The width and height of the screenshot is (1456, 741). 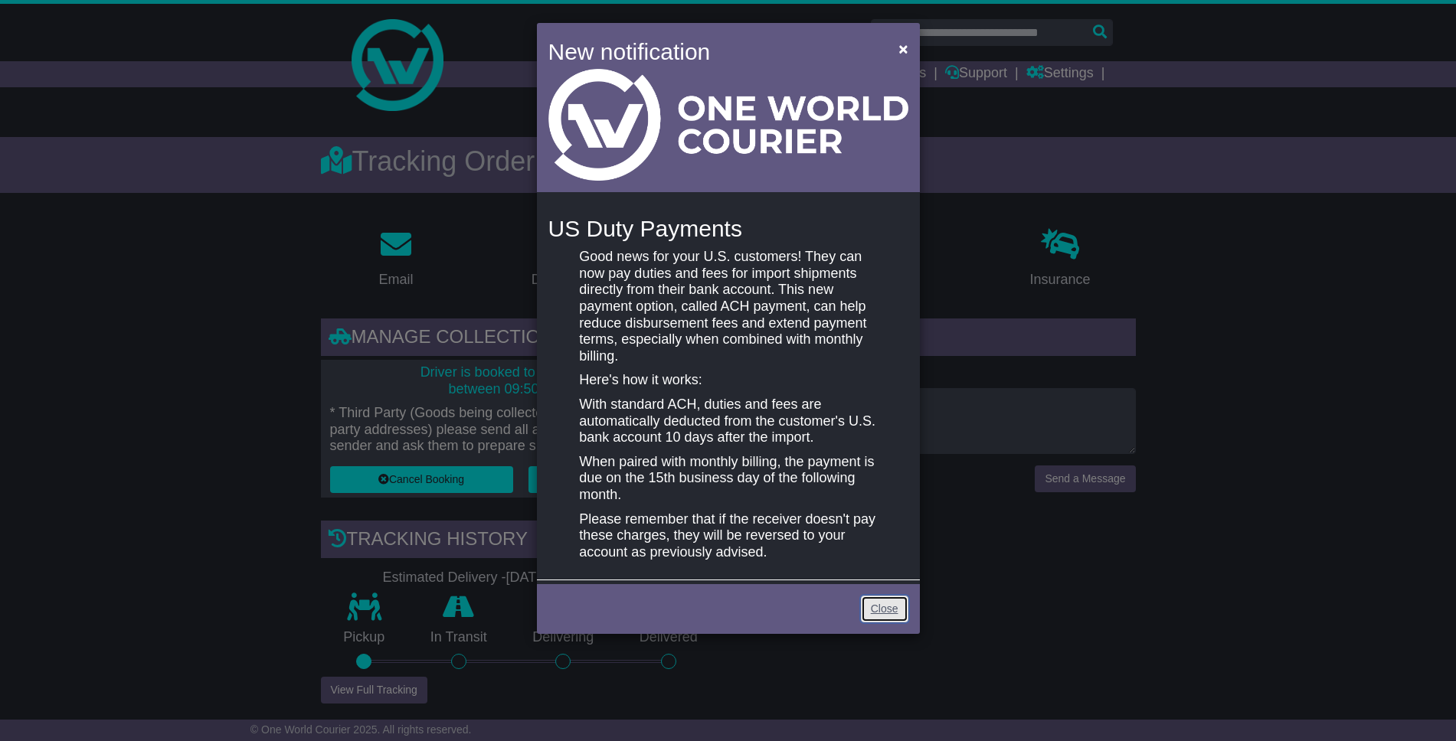 What do you see at coordinates (51, 95) in the screenshot?
I see `img: tab_domain_overview_orange.svg` at bounding box center [51, 95].